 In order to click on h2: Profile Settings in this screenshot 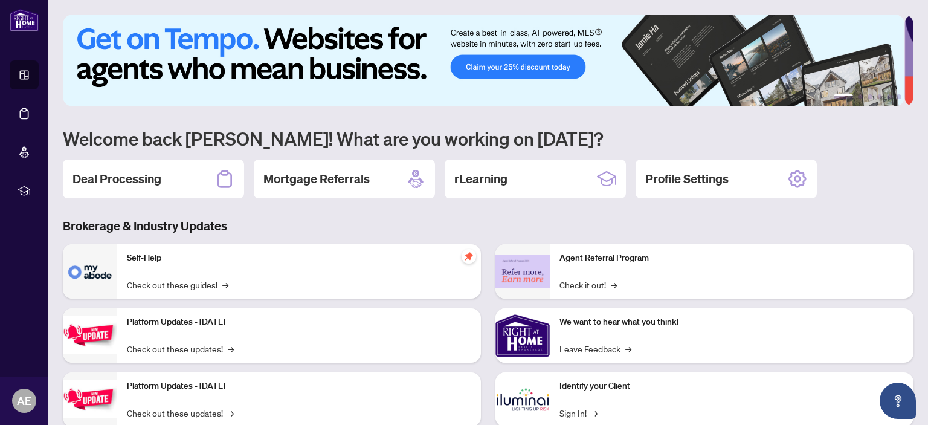, I will do `click(687, 179)`.